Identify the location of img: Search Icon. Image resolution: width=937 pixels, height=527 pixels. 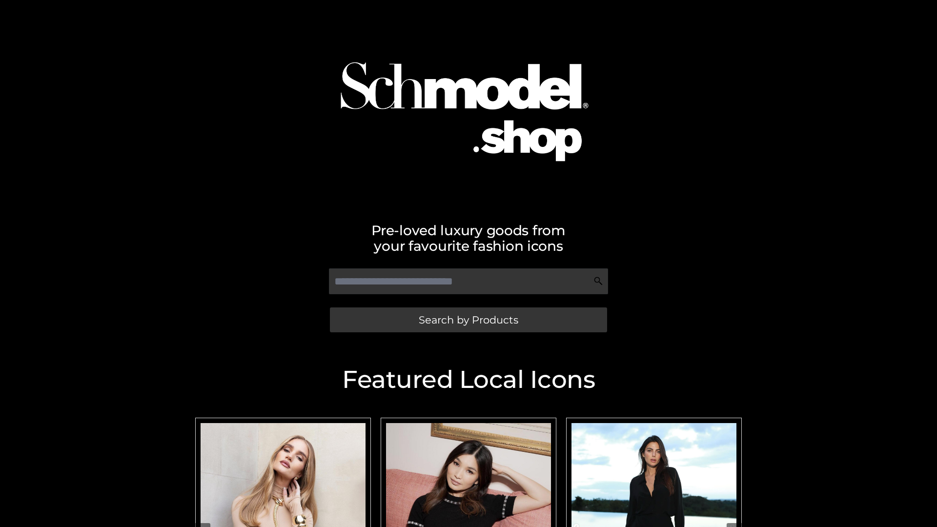
(598, 281).